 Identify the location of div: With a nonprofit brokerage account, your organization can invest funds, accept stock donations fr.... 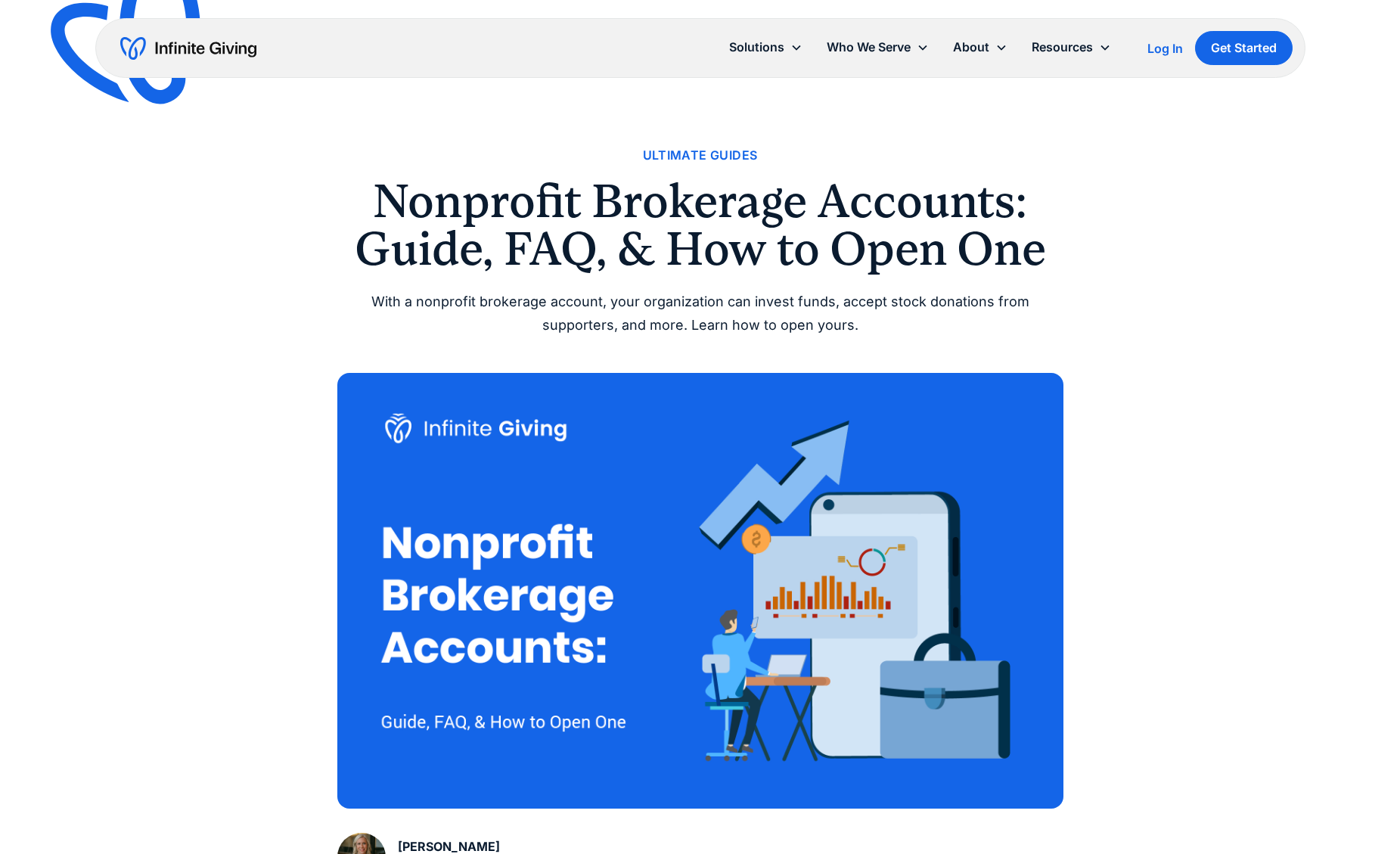
(700, 313).